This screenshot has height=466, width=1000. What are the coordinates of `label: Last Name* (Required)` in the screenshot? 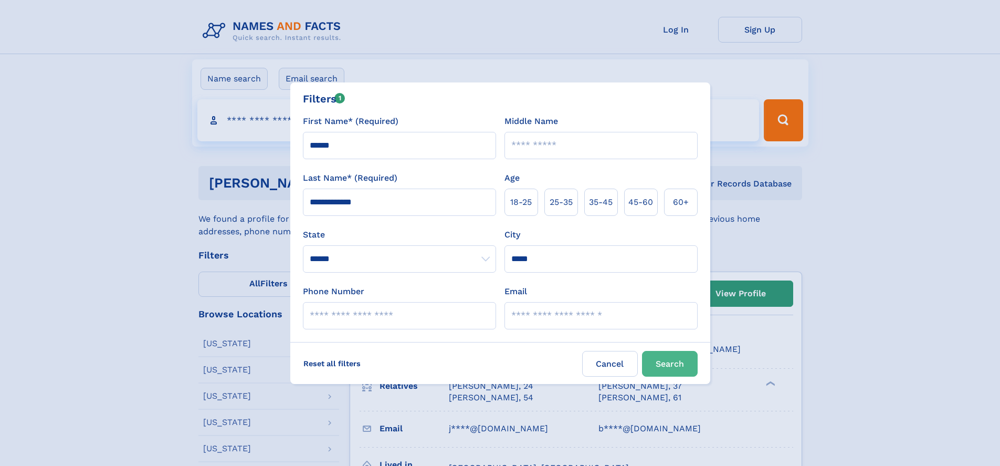 It's located at (350, 178).